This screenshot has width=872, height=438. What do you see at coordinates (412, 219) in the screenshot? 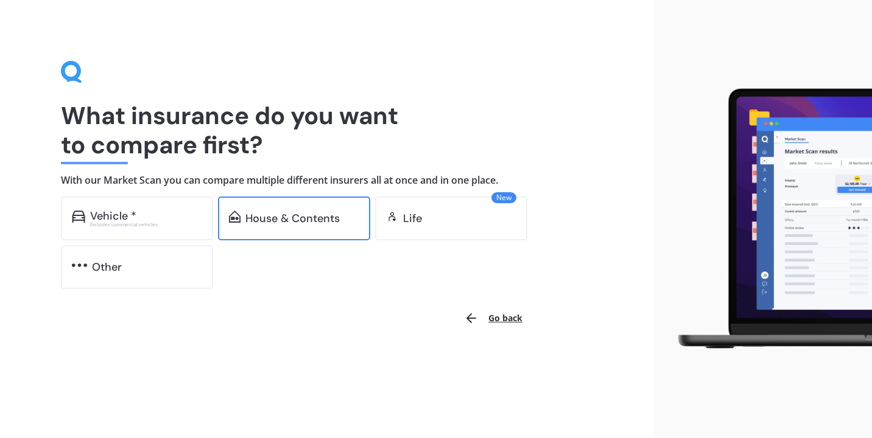
I see `div: Life` at bounding box center [412, 219].